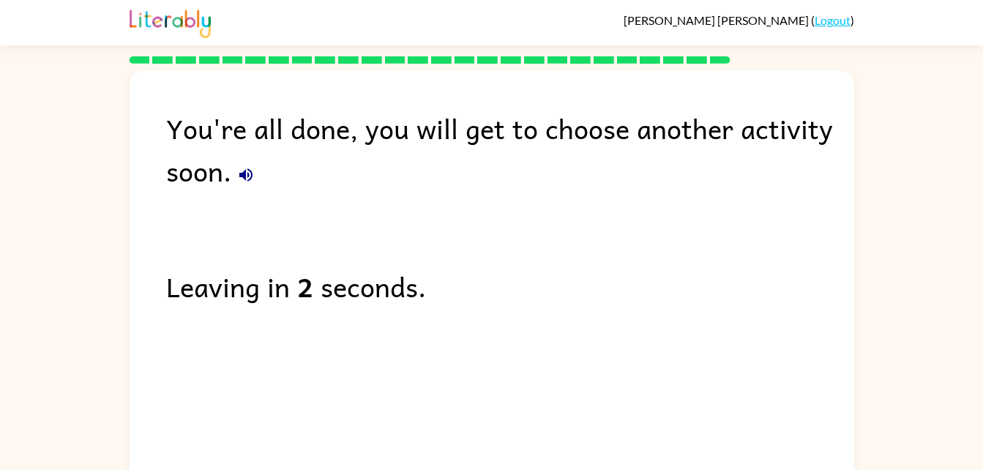  What do you see at coordinates (832, 20) in the screenshot?
I see `a: Logout` at bounding box center [832, 20].